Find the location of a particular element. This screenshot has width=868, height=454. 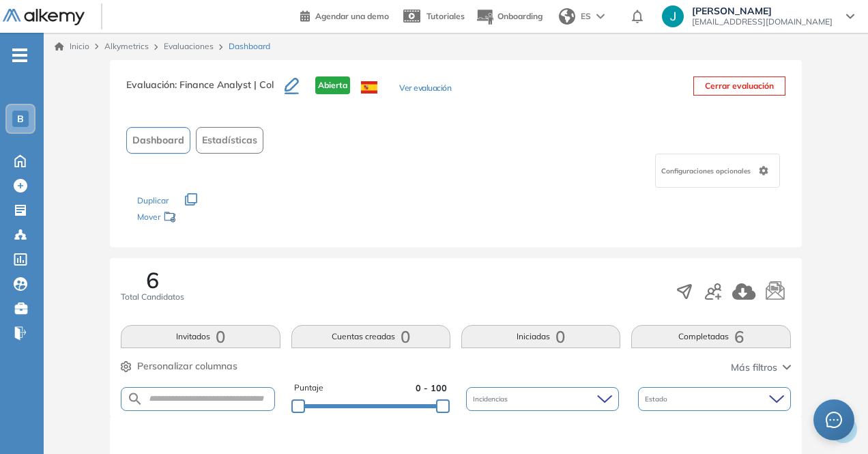

span: Total Candidatos is located at coordinates (152, 297).